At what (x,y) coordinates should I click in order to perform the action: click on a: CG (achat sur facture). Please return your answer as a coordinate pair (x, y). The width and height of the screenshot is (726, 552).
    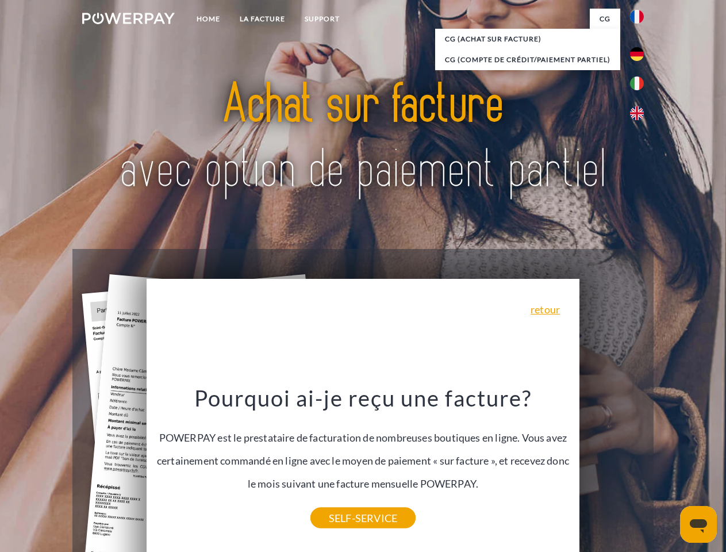
    Looking at the image, I should click on (527, 39).